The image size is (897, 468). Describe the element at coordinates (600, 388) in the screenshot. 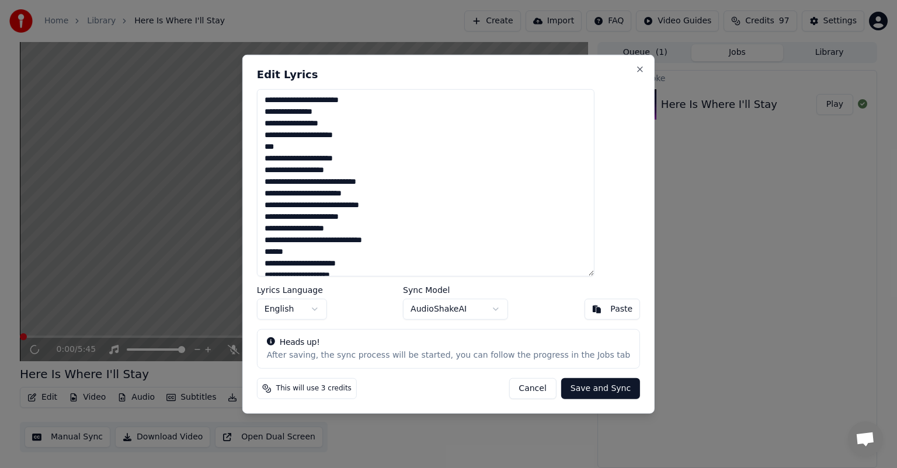

I see `button: Save and Sync` at that location.